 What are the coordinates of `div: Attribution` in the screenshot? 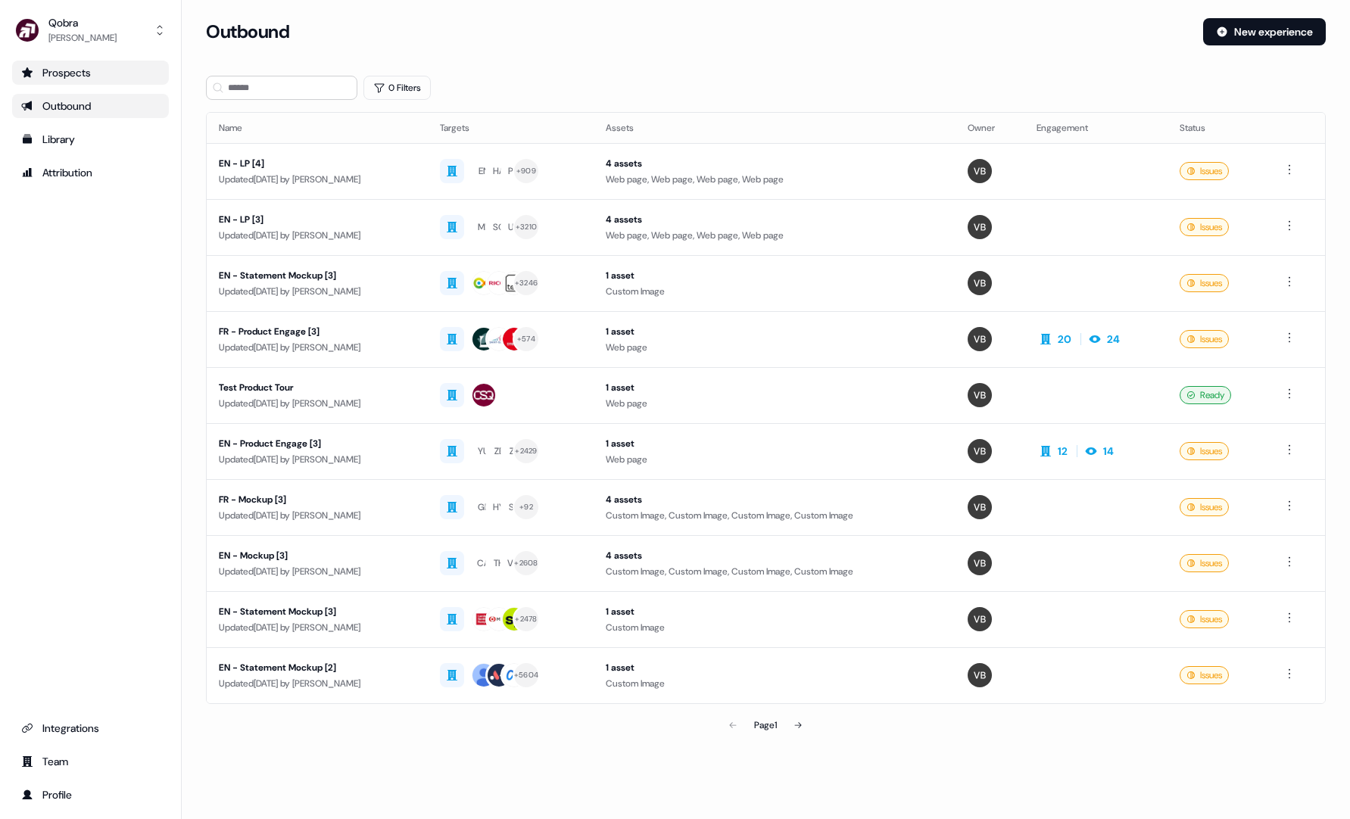 It's located at (90, 173).